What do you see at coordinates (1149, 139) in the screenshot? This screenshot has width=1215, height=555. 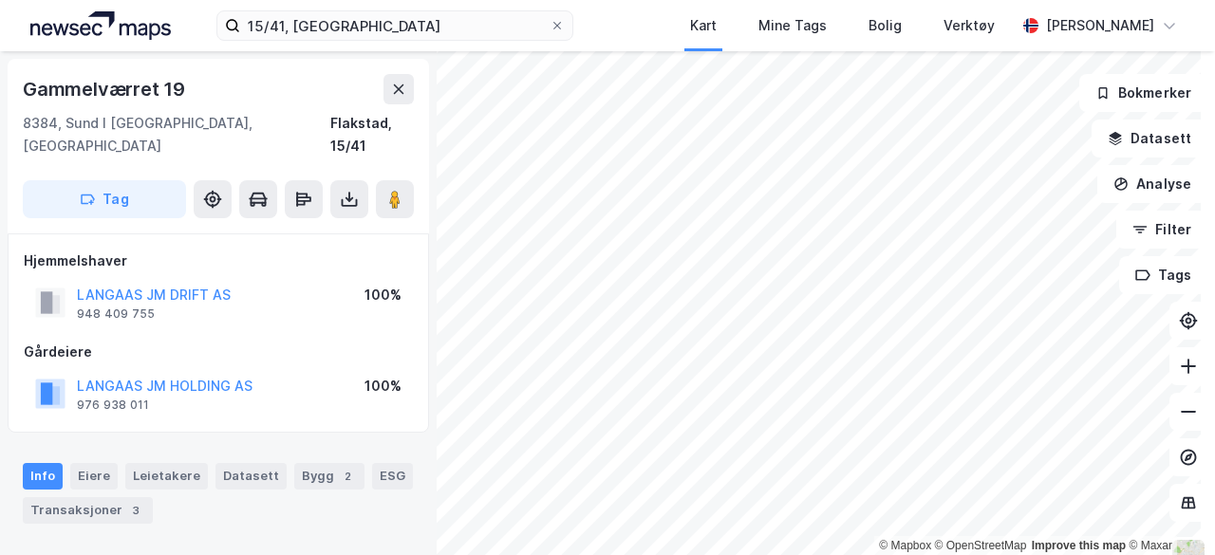 I see `button: Datasett` at bounding box center [1149, 139].